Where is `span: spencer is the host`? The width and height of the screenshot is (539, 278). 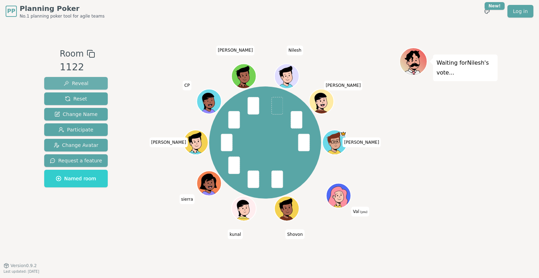
span: spencer is the host is located at coordinates (343, 134).